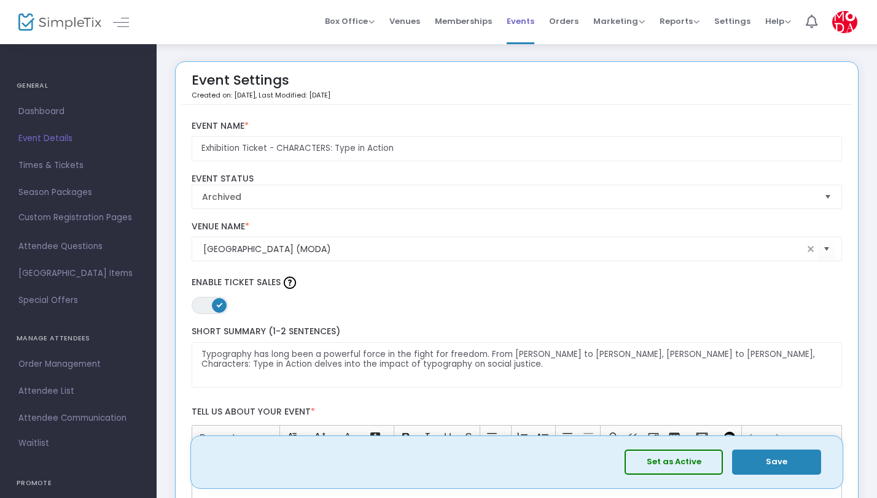  What do you see at coordinates (34, 444) in the screenshot?
I see `span: Waitlist` at bounding box center [34, 444].